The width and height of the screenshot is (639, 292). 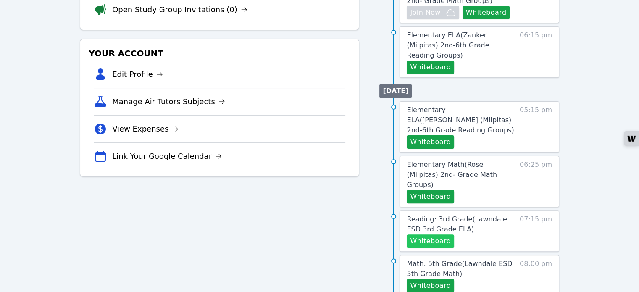 What do you see at coordinates (180, 10) in the screenshot?
I see `a: Open Study Group Invitations (0)` at bounding box center [180, 10].